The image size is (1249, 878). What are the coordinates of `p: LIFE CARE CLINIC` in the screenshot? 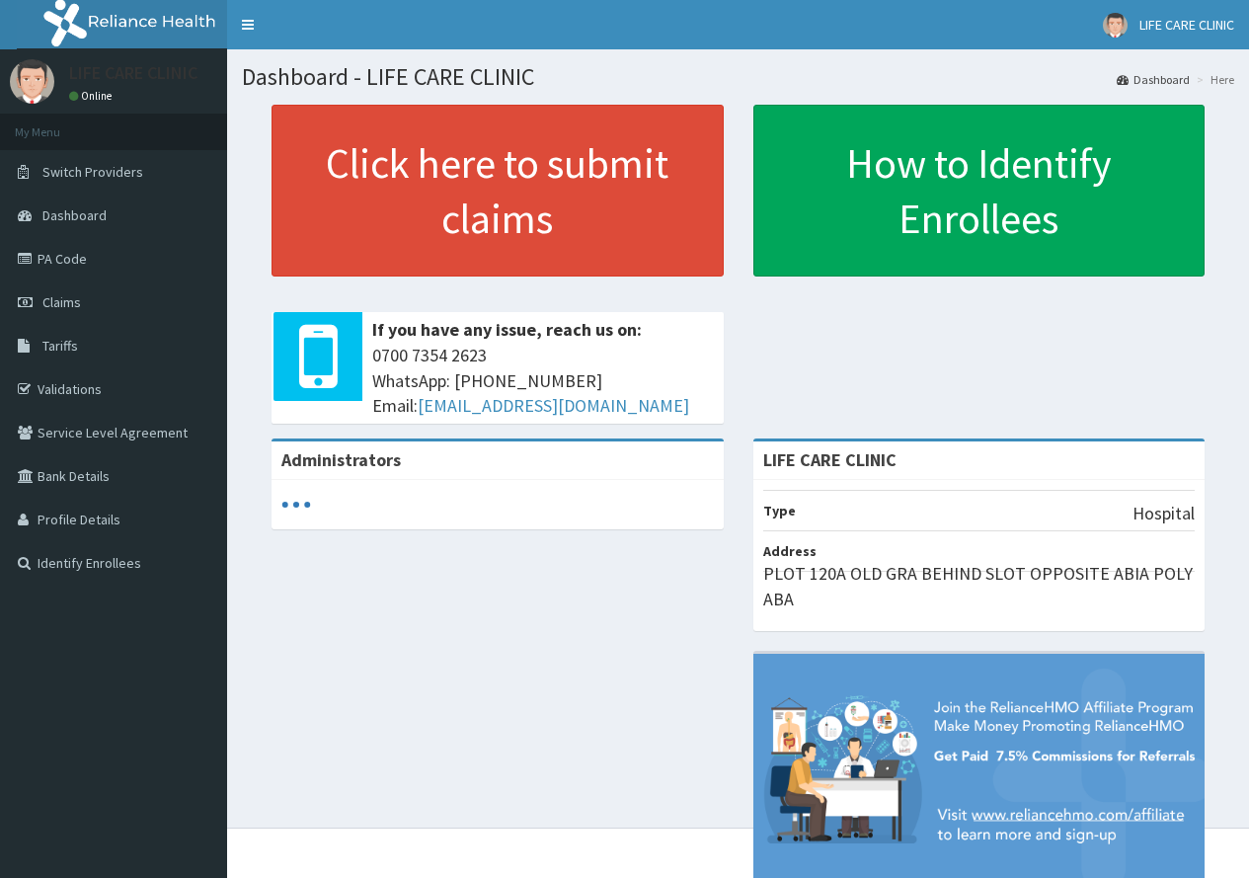 It's located at (133, 73).